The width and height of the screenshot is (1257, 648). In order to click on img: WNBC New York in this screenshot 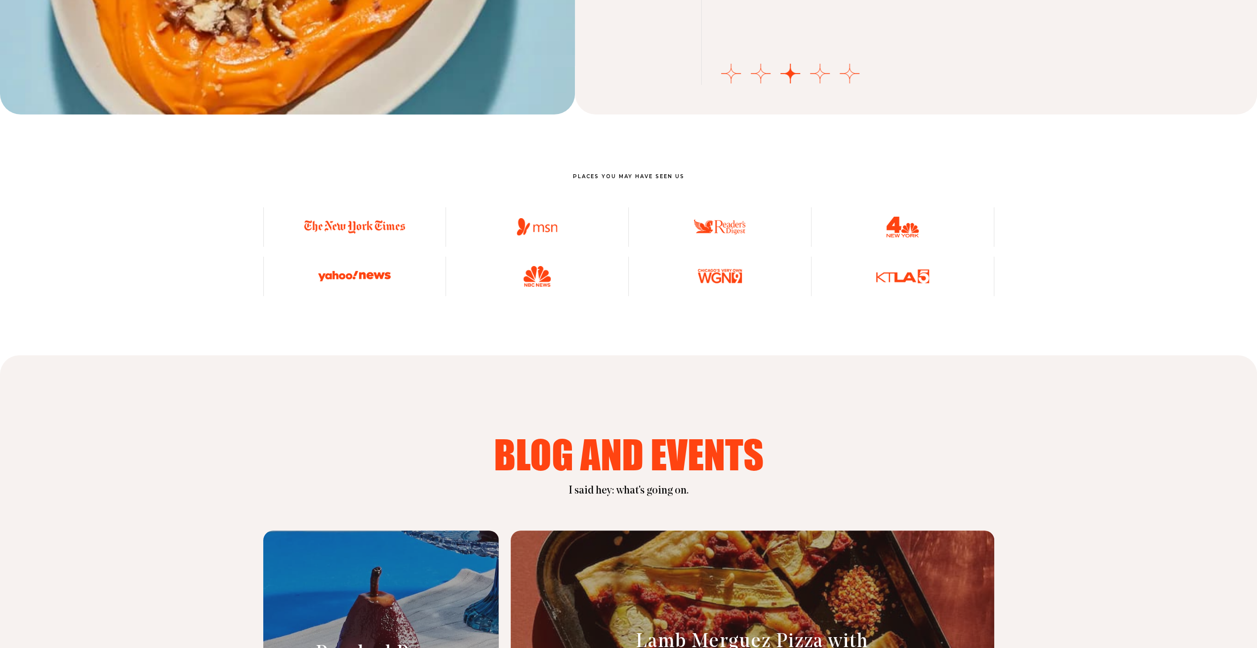, I will do `click(902, 227)`.